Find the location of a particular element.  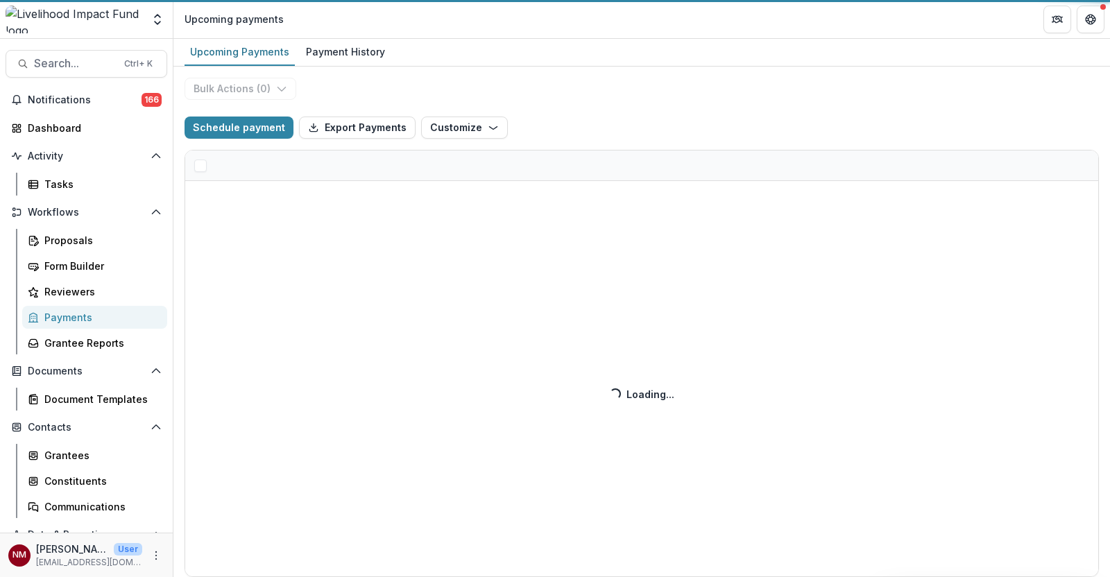

div: Tasks is located at coordinates (100, 184).